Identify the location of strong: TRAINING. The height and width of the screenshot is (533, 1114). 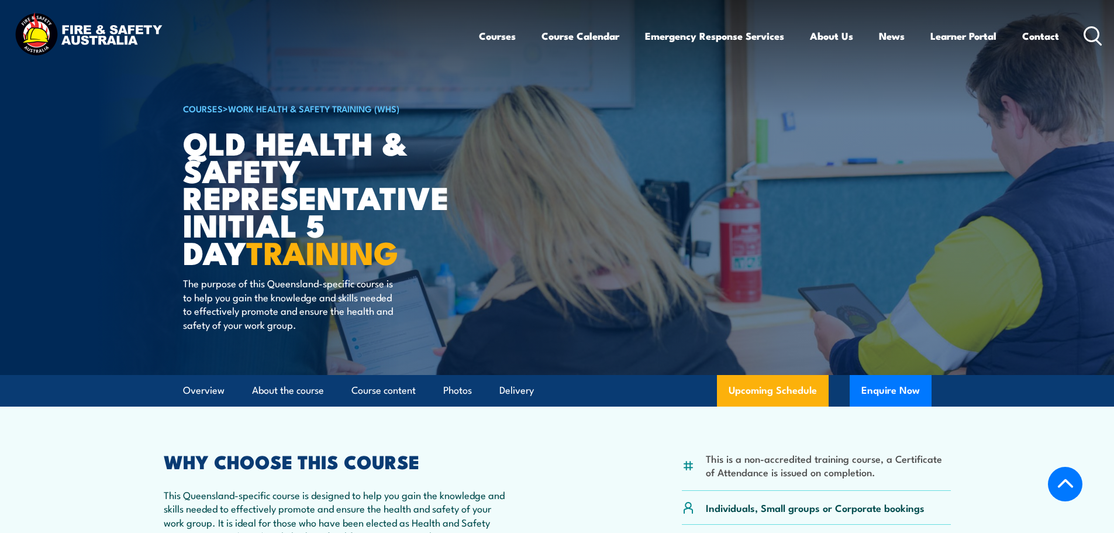
(322, 251).